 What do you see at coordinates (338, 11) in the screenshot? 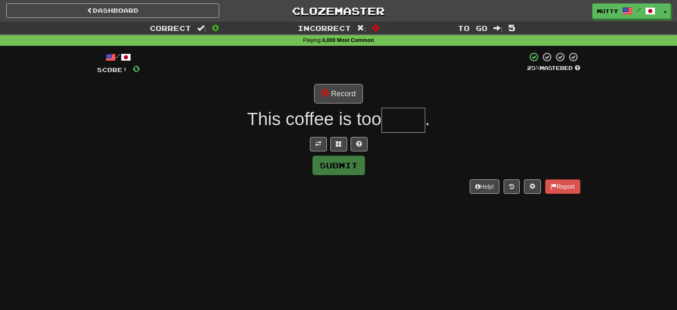
I see `a: Clozemaster` at bounding box center [338, 11].